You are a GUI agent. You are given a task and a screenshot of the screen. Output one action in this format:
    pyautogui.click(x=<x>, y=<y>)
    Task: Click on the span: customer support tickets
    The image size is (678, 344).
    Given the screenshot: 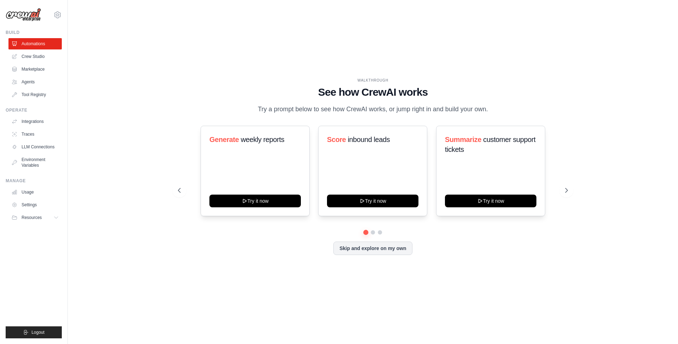 What is the action you would take?
    pyautogui.click(x=490, y=144)
    